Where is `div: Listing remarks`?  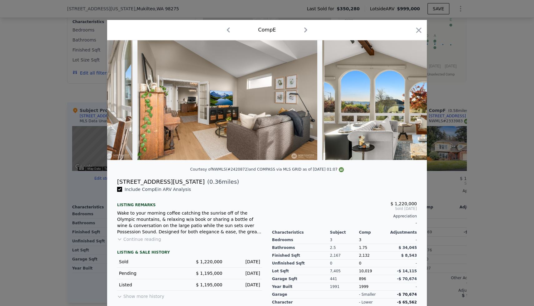 div: Listing remarks is located at coordinates (189, 203).